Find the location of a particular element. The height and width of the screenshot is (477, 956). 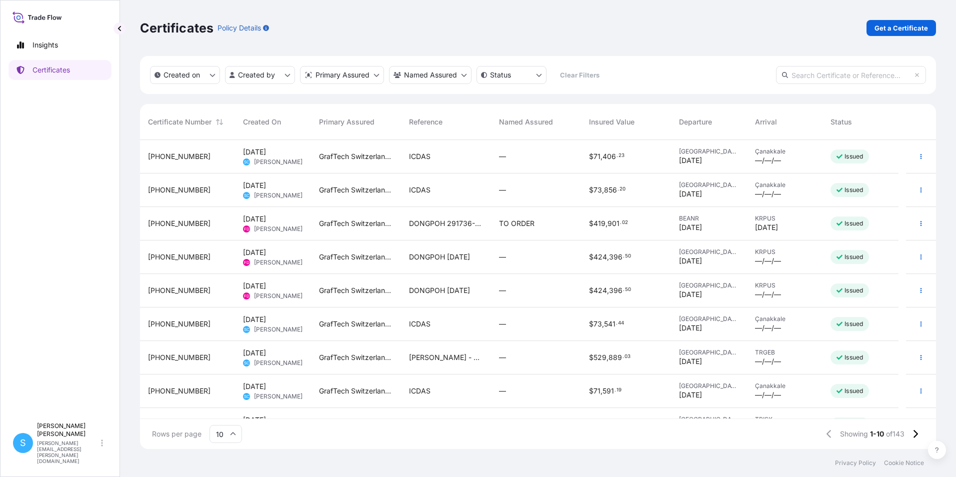

span: 591 is located at coordinates (608, 391).